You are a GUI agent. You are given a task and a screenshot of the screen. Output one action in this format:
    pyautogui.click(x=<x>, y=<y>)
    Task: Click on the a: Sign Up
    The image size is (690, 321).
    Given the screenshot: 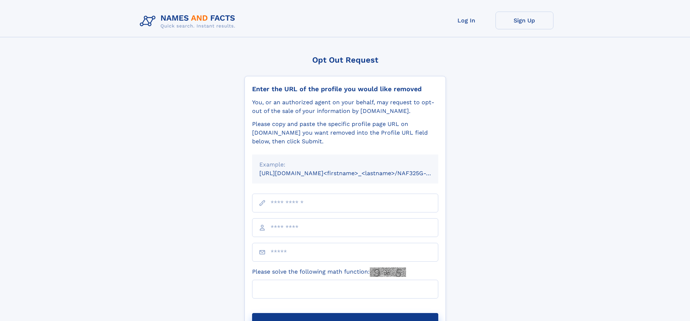 What is the action you would take?
    pyautogui.click(x=524, y=20)
    